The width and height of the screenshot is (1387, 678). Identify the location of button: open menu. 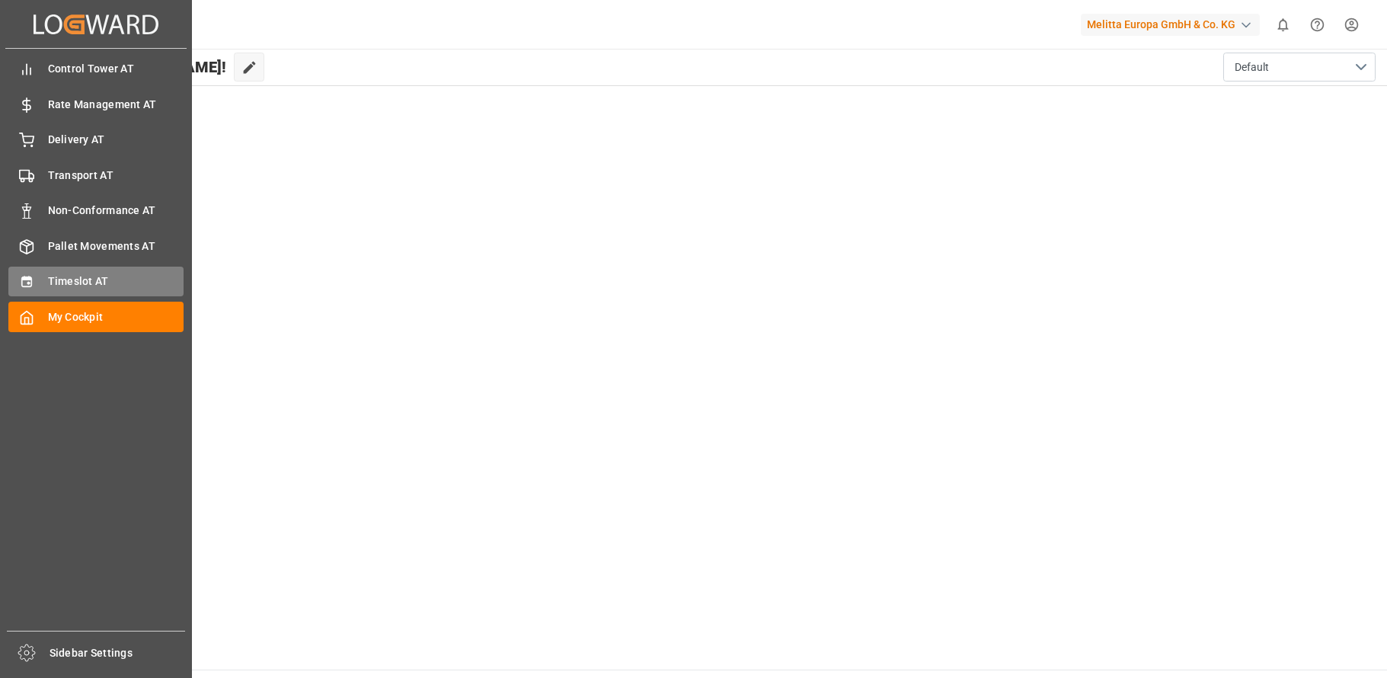
(1299, 67).